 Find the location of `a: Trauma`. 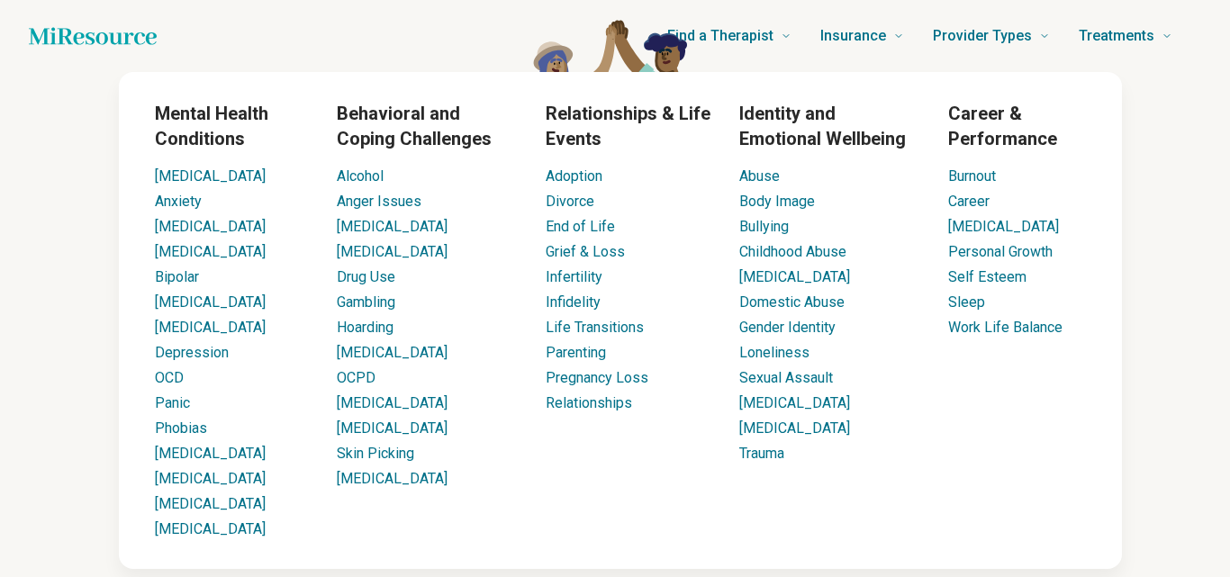

a: Trauma is located at coordinates (762, 453).